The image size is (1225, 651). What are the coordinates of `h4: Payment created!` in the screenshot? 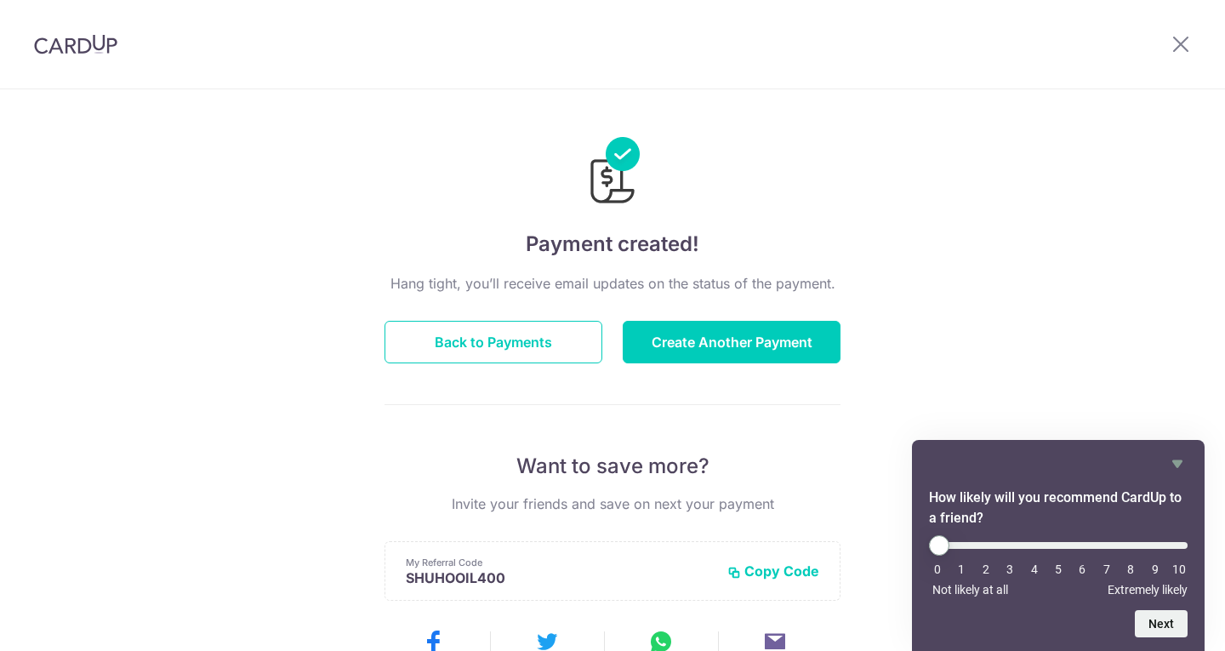 It's located at (613, 244).